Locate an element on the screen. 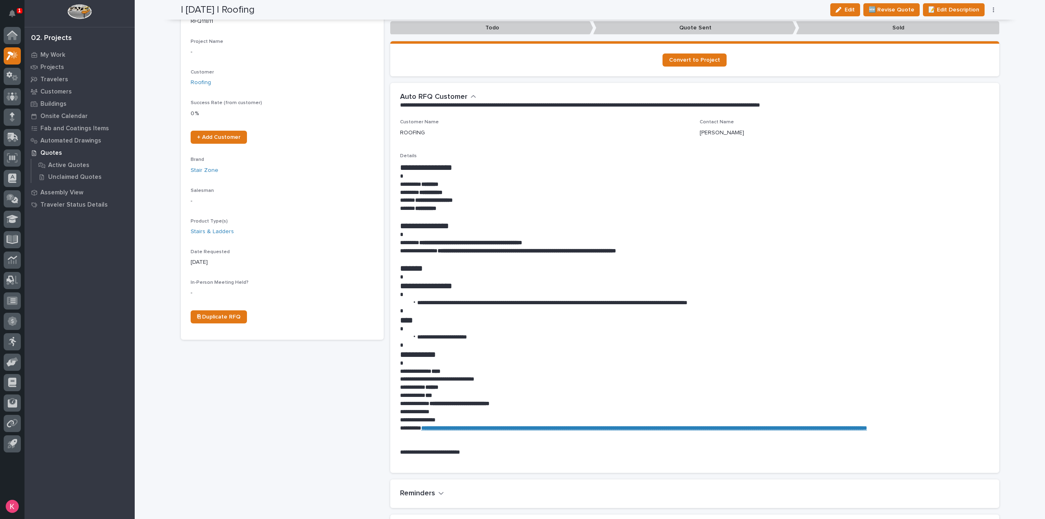  a: Convert to Project is located at coordinates (694, 60).